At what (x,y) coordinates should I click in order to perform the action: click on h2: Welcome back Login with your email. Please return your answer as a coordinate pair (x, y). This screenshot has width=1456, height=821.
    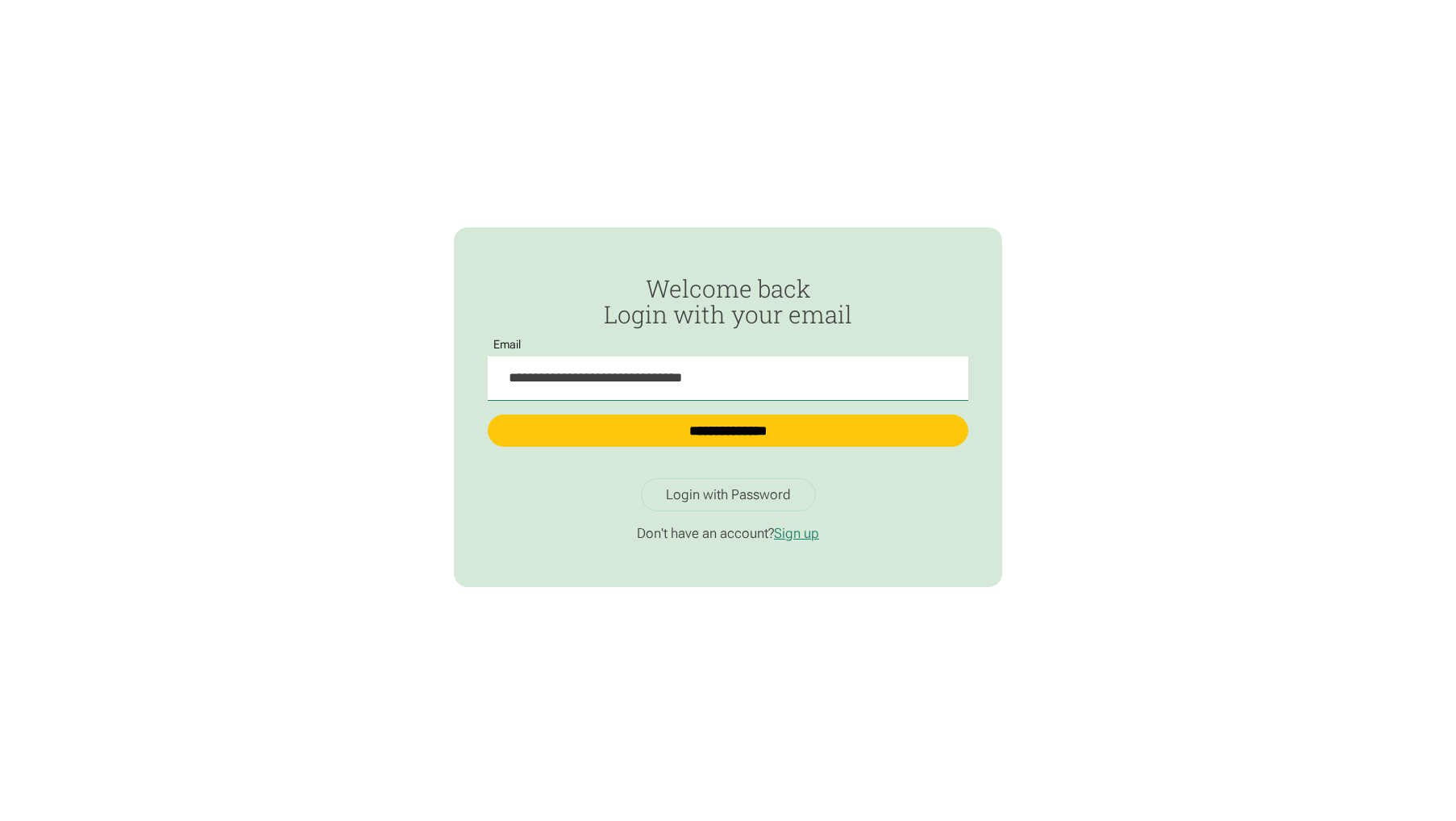
    Looking at the image, I should click on (728, 302).